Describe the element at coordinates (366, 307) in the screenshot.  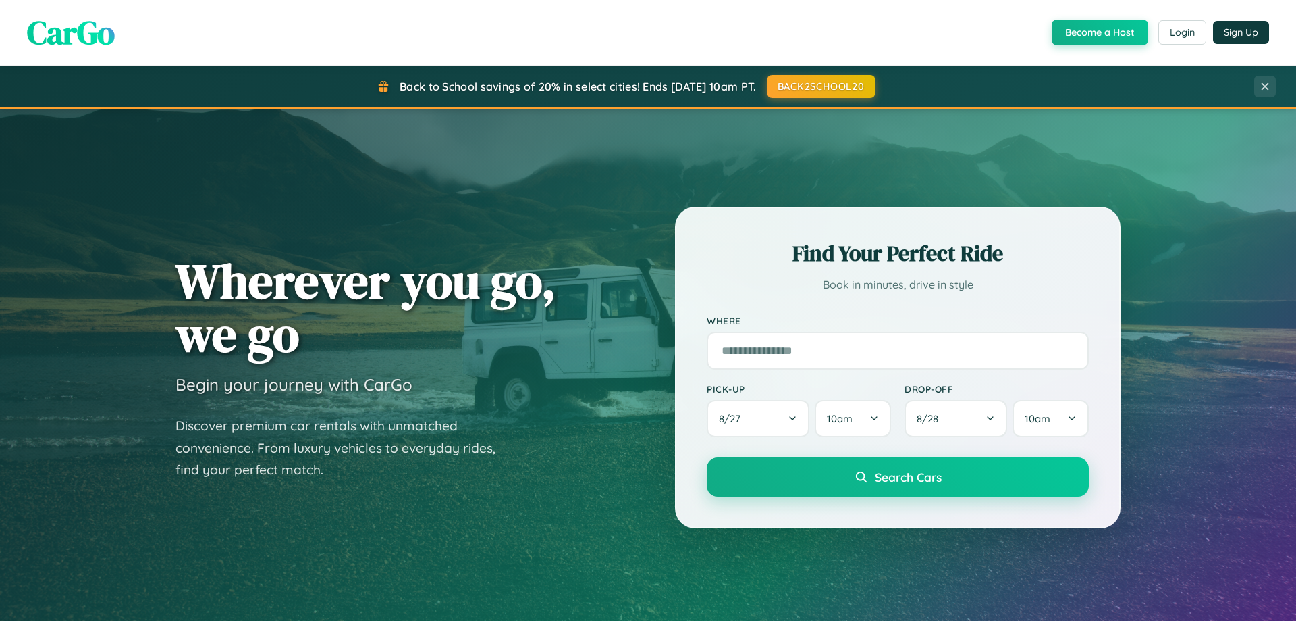
I see `h1: Wherever you go, we go` at that location.